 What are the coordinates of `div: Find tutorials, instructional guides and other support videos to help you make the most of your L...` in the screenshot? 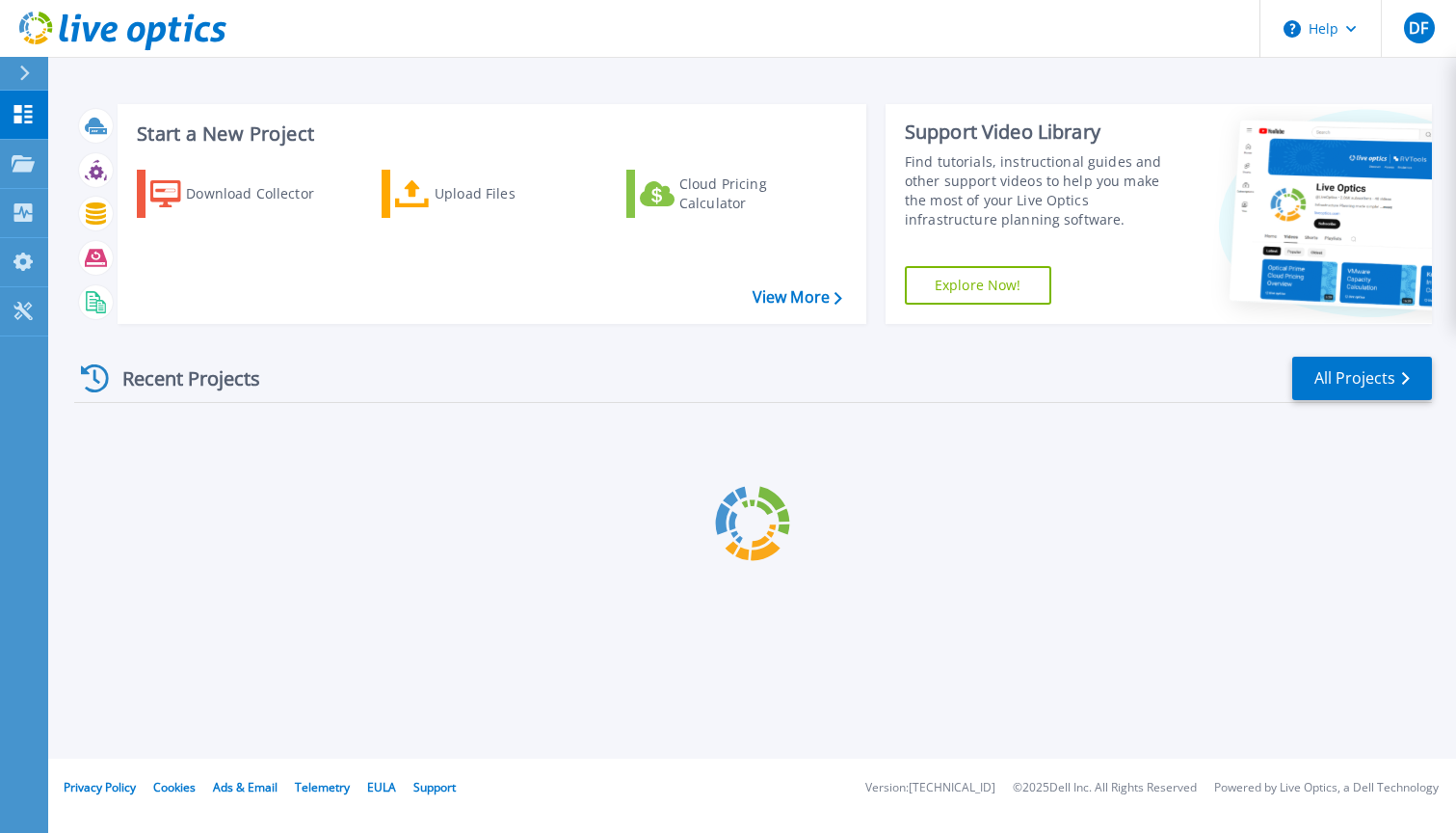 It's located at (1041, 191).